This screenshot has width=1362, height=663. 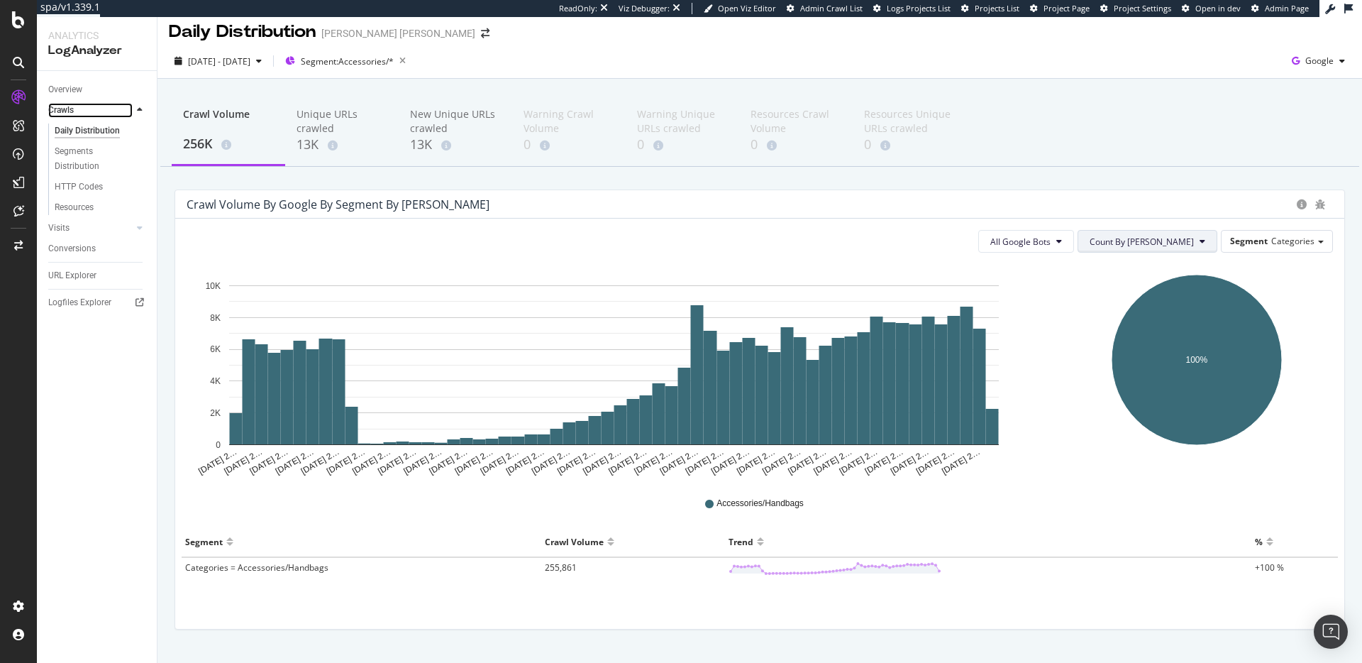 What do you see at coordinates (101, 159) in the screenshot?
I see `a: Segments Distribution` at bounding box center [101, 159].